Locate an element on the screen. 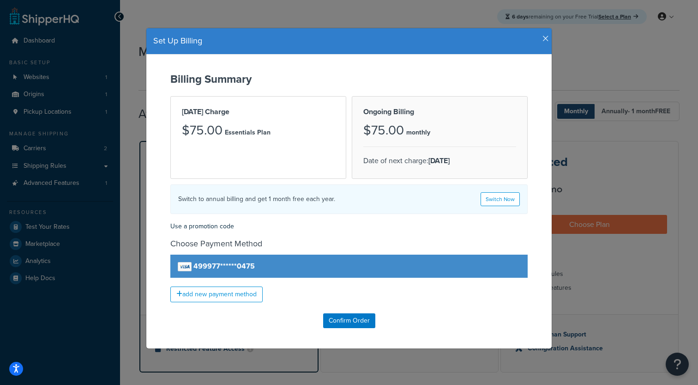 The height and width of the screenshot is (385, 698). a: Switch Now is located at coordinates (500, 199).